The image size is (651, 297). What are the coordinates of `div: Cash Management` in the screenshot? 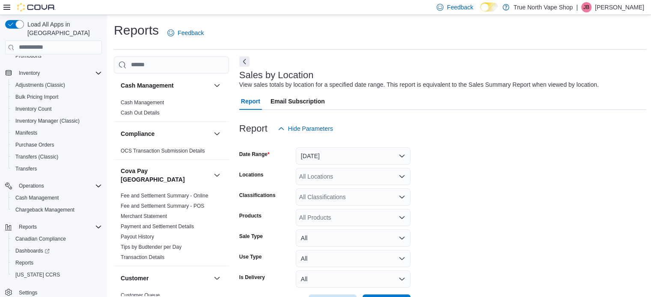 It's located at (171, 109).